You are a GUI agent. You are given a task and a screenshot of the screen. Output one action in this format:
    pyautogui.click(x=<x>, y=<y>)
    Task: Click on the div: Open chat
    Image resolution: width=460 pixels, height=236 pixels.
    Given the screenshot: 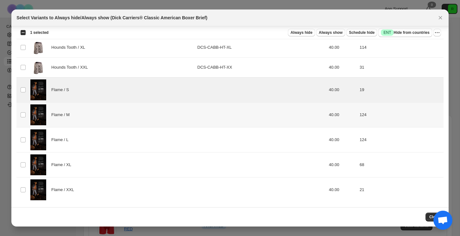 What is the action you would take?
    pyautogui.click(x=443, y=220)
    